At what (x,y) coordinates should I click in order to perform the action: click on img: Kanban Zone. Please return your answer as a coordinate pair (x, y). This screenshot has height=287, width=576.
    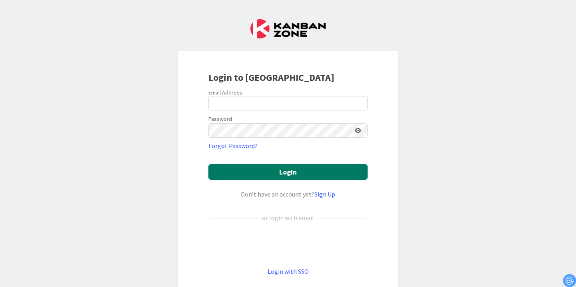
    Looking at the image, I should click on (288, 29).